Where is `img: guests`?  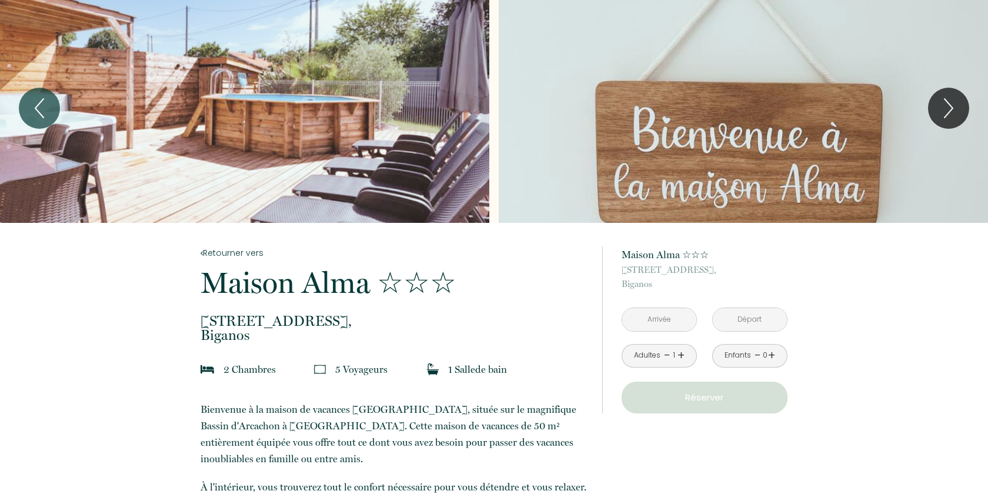 img: guests is located at coordinates (320, 369).